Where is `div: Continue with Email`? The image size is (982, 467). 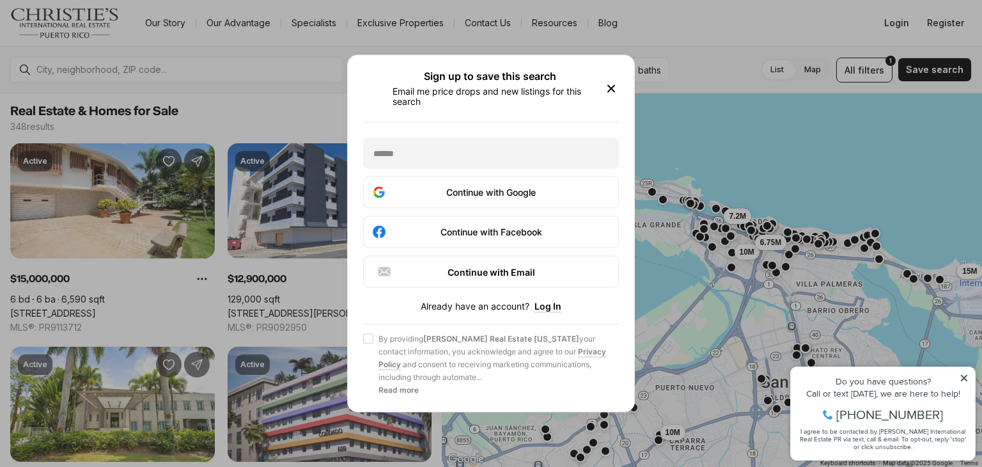
div: Continue with Email is located at coordinates (491, 272).